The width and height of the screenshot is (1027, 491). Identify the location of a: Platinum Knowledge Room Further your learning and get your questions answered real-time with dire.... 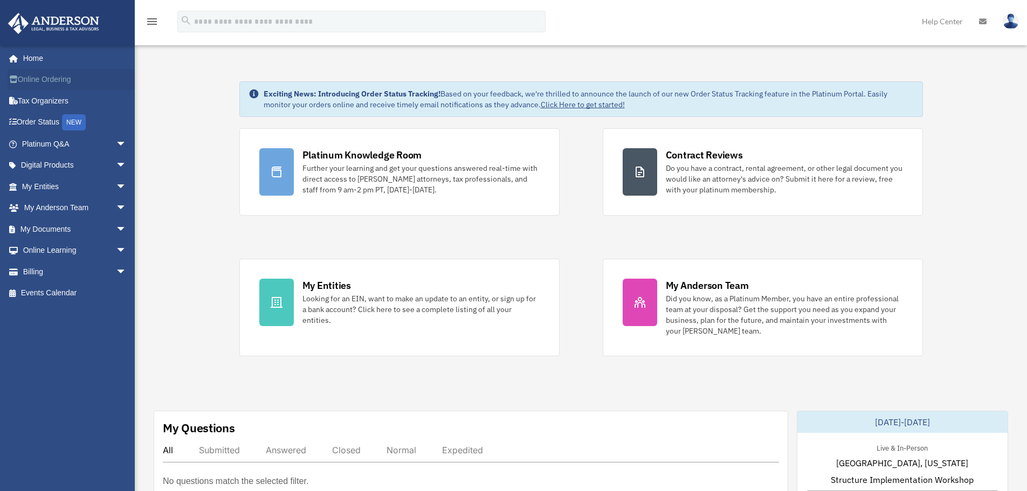
(399, 172).